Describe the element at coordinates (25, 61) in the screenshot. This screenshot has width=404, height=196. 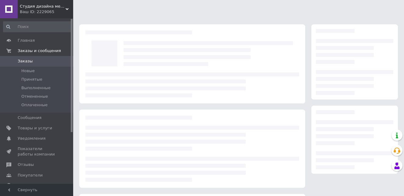
I see `span: Заказы` at that location.